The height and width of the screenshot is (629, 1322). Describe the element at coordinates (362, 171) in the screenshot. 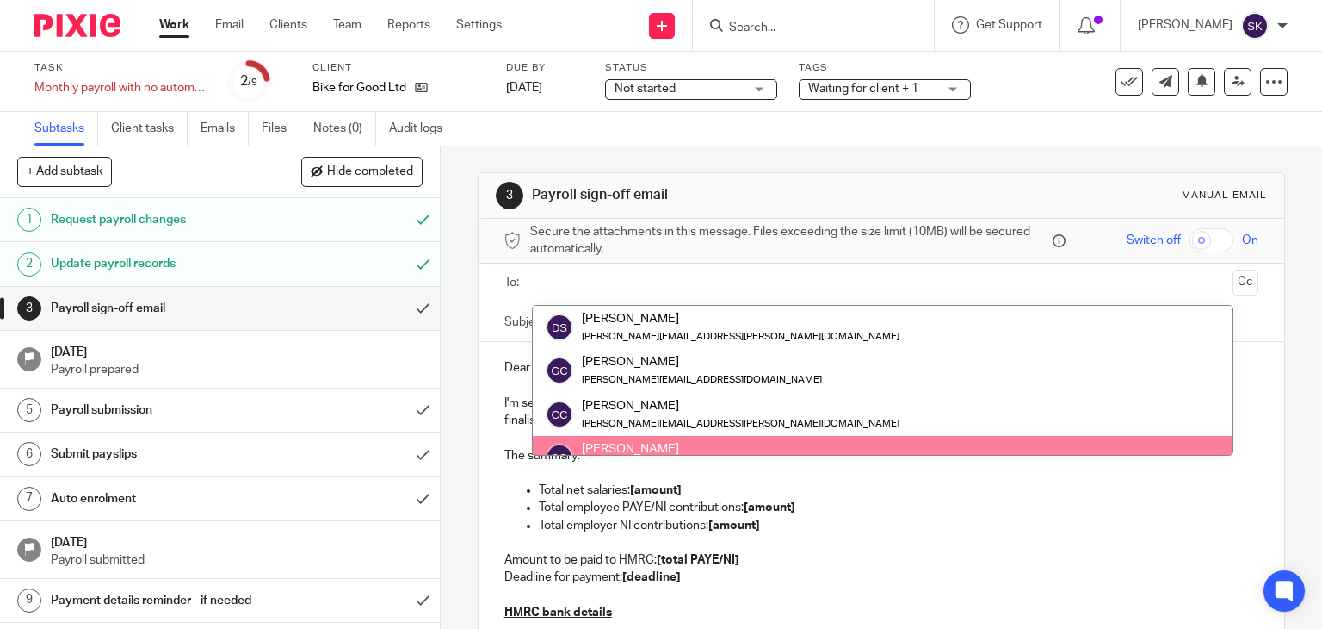

I see `button: Hide completed` at that location.